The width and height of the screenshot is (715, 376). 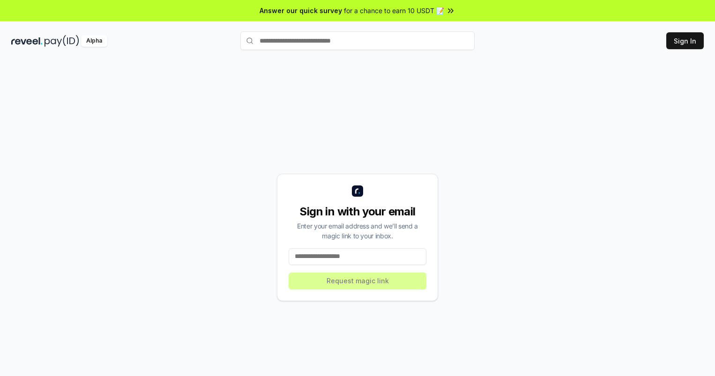 What do you see at coordinates (27, 41) in the screenshot?
I see `img: reveel_dark` at bounding box center [27, 41].